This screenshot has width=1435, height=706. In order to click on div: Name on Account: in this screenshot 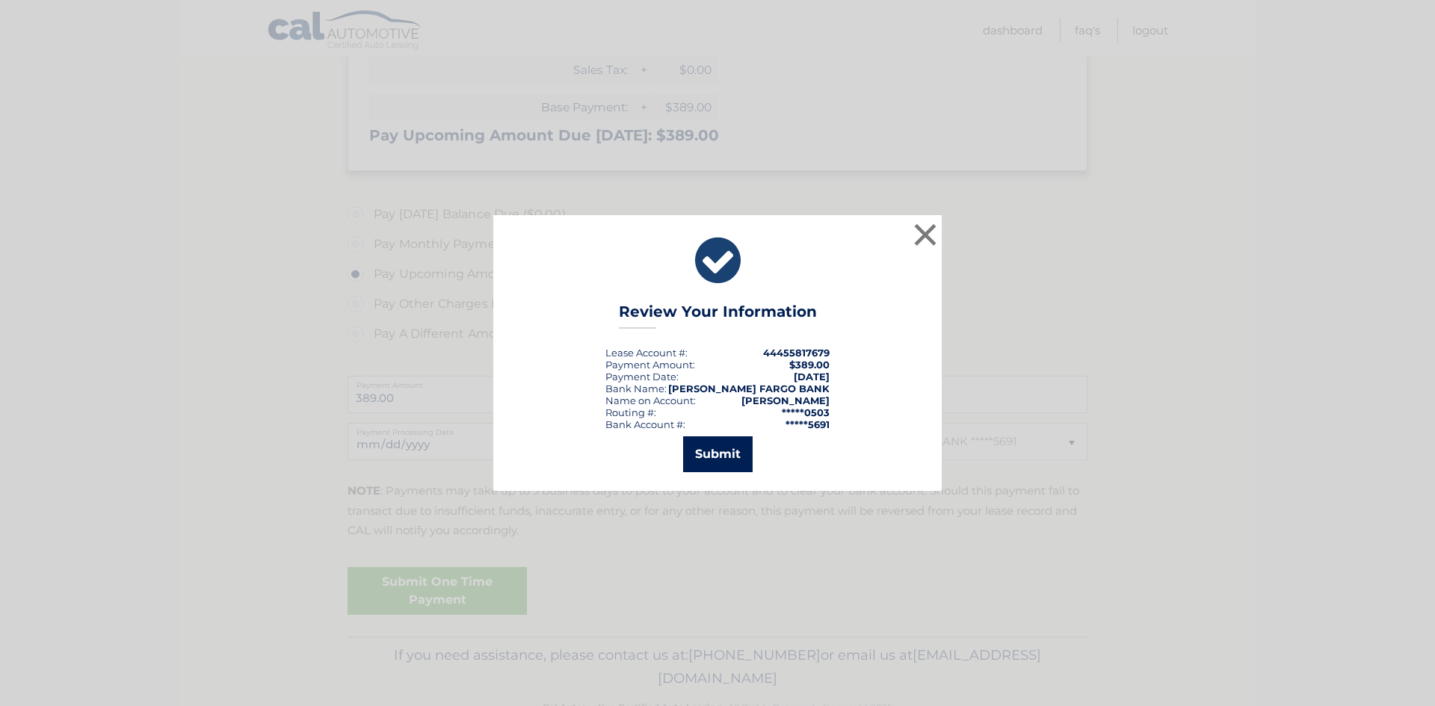, I will do `click(650, 401)`.